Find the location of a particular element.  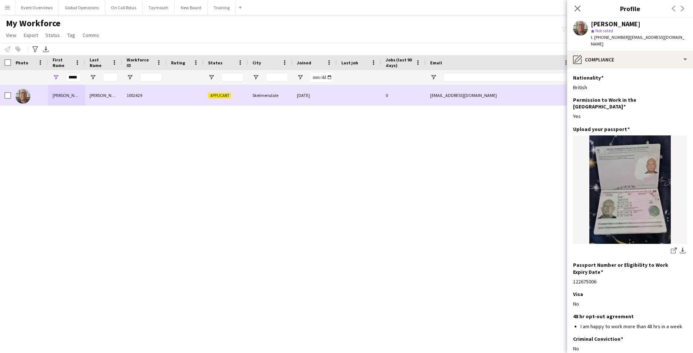

a: Export is located at coordinates (31, 35).